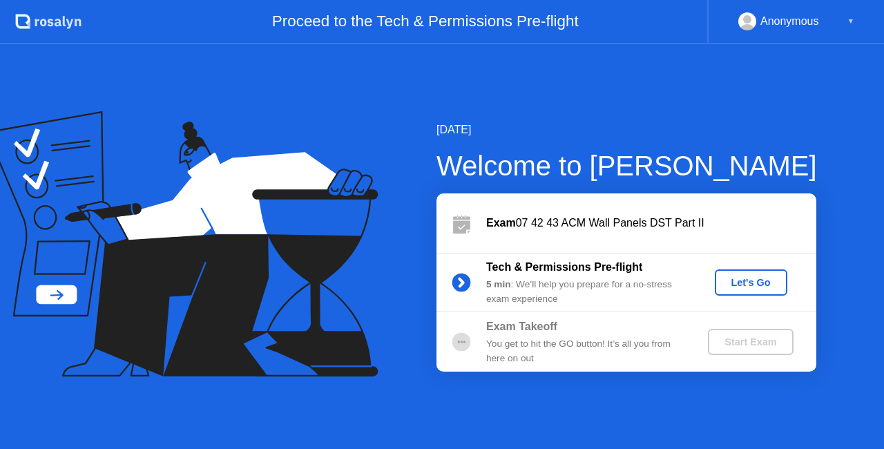 This screenshot has width=884, height=449. I want to click on b: Tech & Permissions Pre-flight, so click(564, 267).